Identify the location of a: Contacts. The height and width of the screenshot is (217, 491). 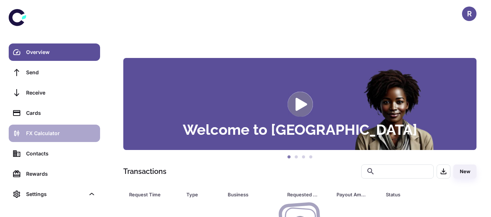
(54, 154).